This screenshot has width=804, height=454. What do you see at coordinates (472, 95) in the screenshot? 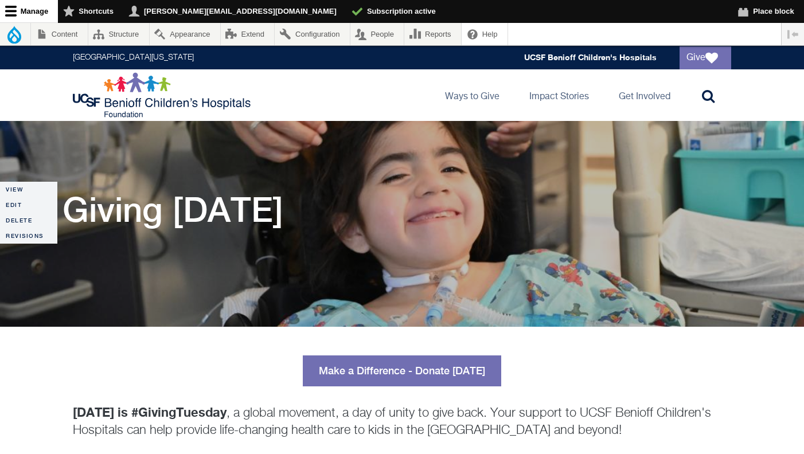
I see `a: Ways to Give` at bounding box center [472, 95].